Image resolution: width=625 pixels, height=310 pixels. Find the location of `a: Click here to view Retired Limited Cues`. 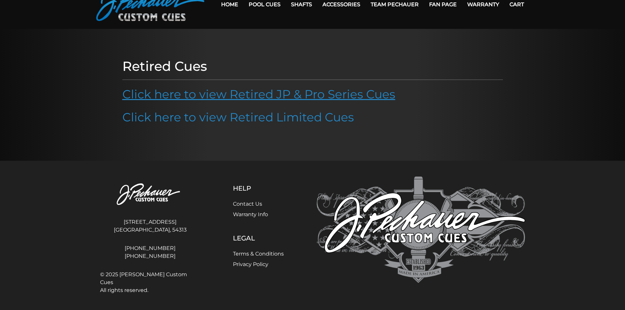

a: Click here to view Retired Limited Cues is located at coordinates (238, 117).